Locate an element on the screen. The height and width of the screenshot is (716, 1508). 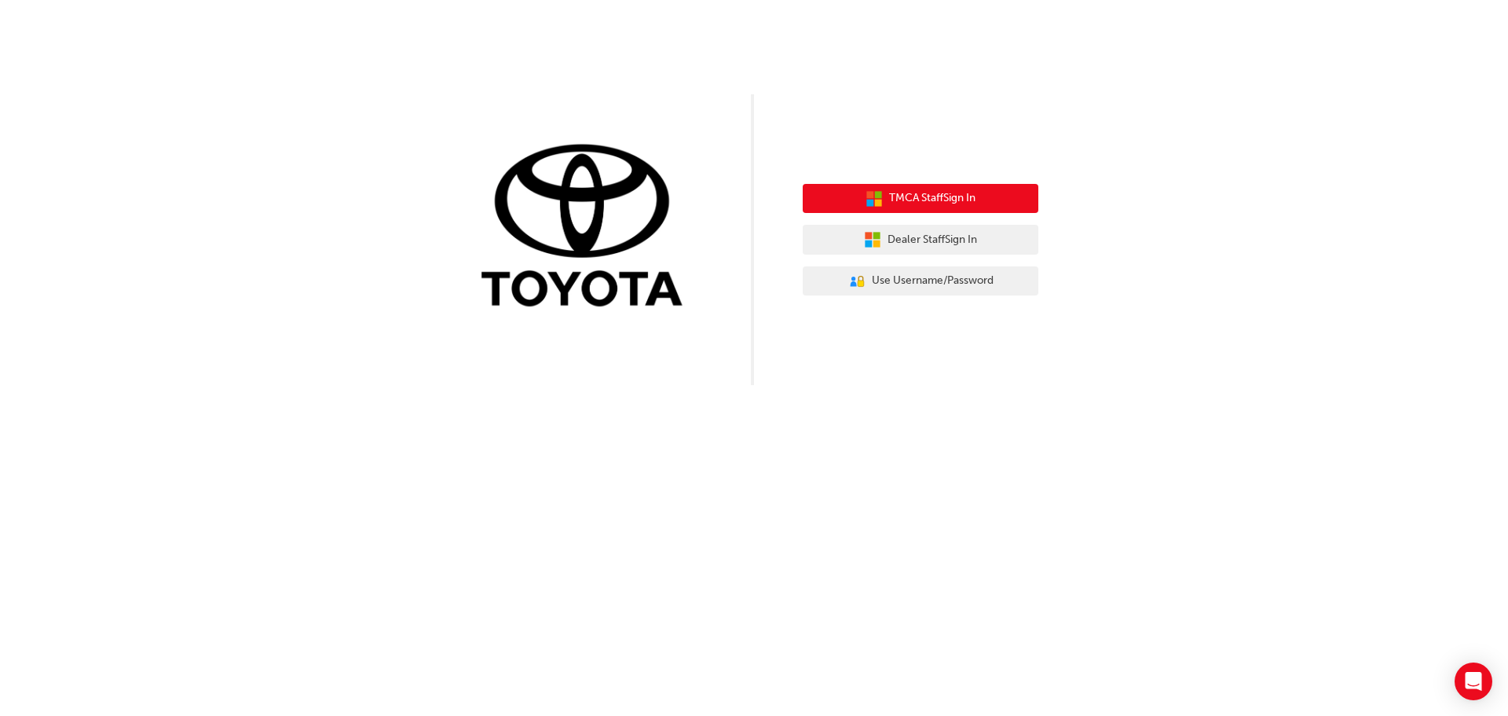
button: TMCA StaffSign In is located at coordinates (921, 199).